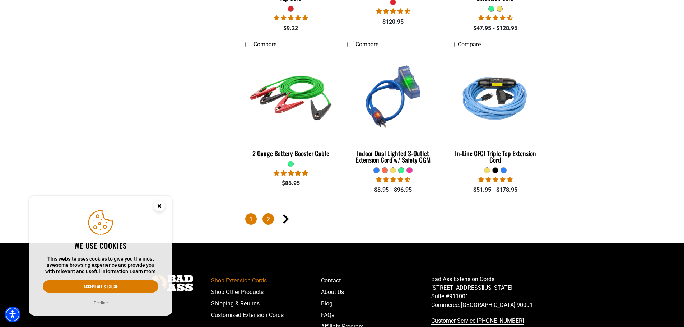 This screenshot has width=684, height=327. Describe the element at coordinates (291, 28) in the screenshot. I see `div: $9.22` at that location.